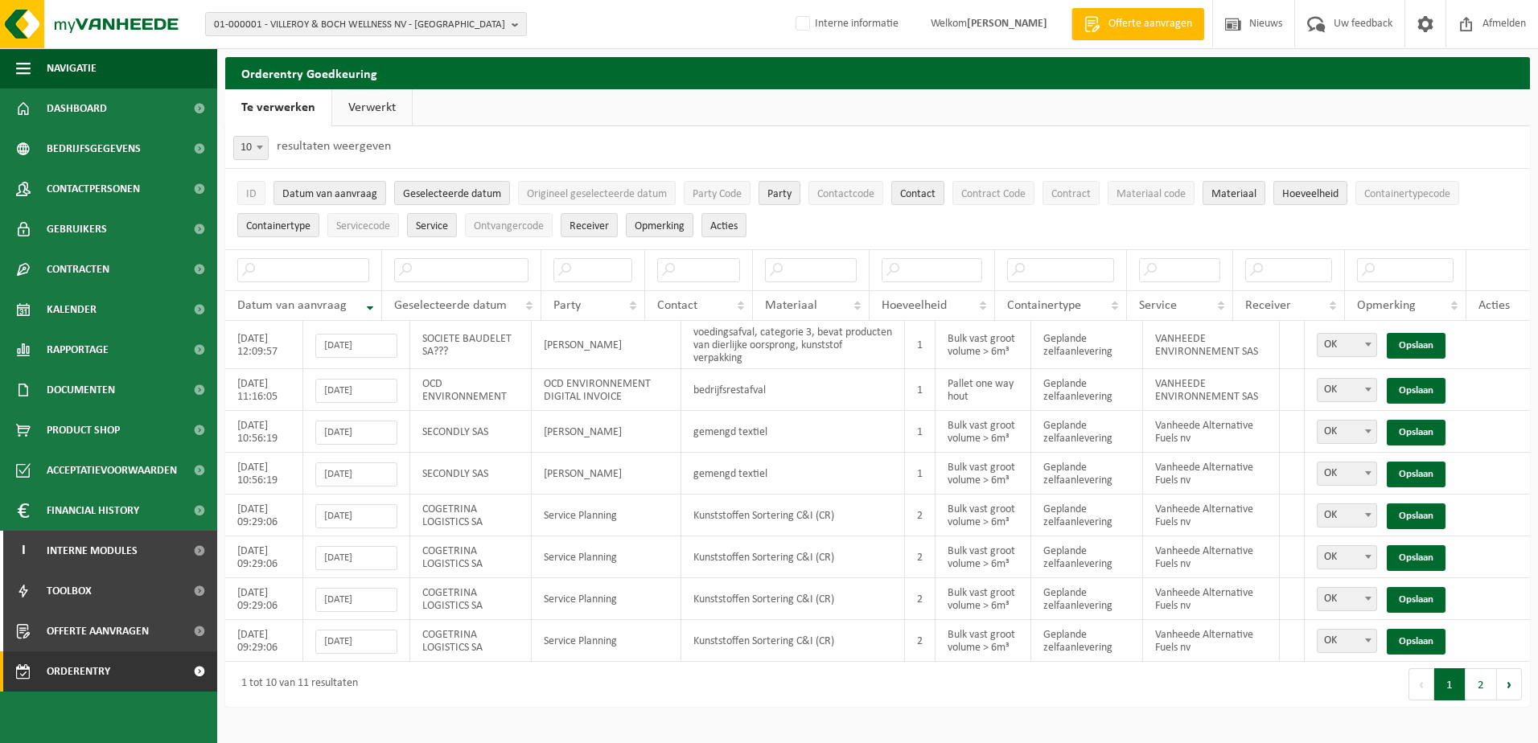 The height and width of the screenshot is (743, 1538). Describe the element at coordinates (76, 109) in the screenshot. I see `span: Dashboard` at that location.